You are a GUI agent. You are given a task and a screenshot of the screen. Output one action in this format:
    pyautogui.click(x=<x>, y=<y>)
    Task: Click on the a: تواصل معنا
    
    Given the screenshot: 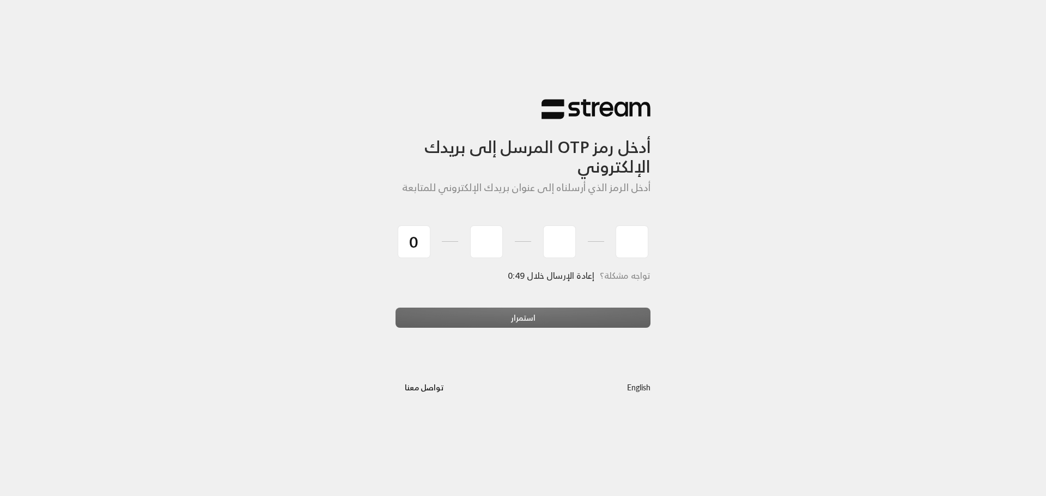 What is the action you would take?
    pyautogui.click(x=424, y=387)
    